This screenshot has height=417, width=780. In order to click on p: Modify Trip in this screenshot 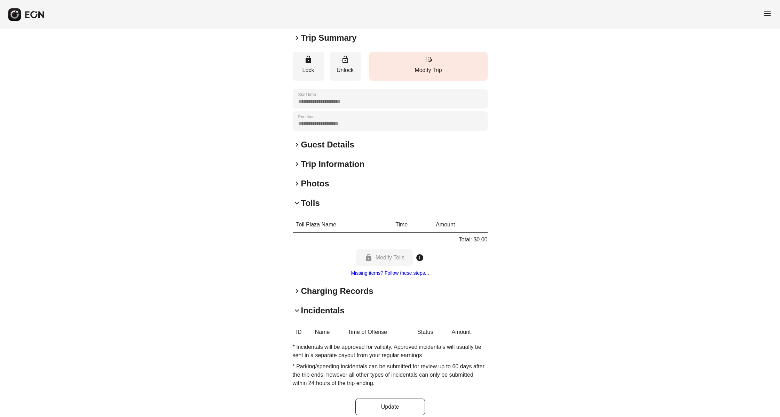, I will do `click(428, 70)`.